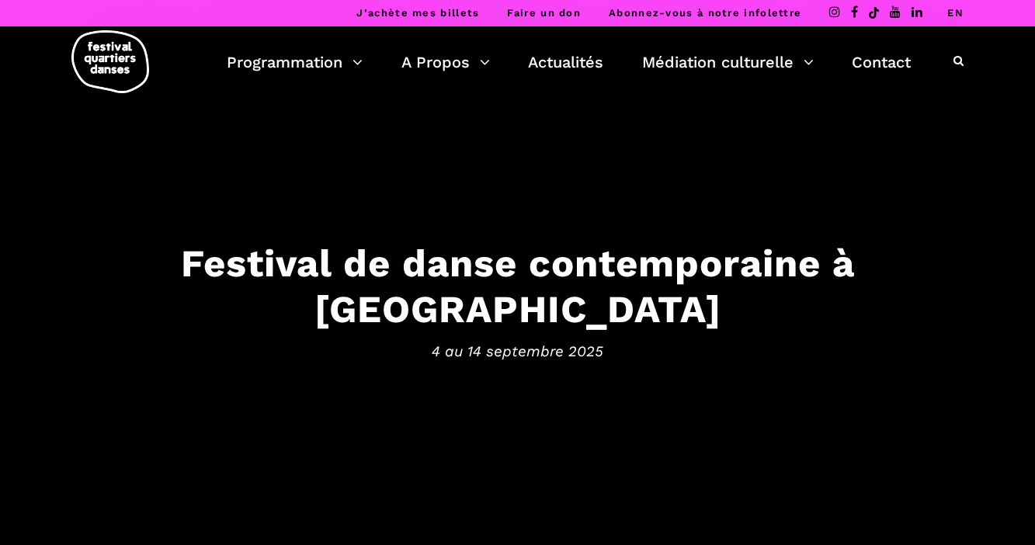 The height and width of the screenshot is (545, 1035). What do you see at coordinates (110, 61) in the screenshot?
I see `img: logo-fqd-med` at bounding box center [110, 61].